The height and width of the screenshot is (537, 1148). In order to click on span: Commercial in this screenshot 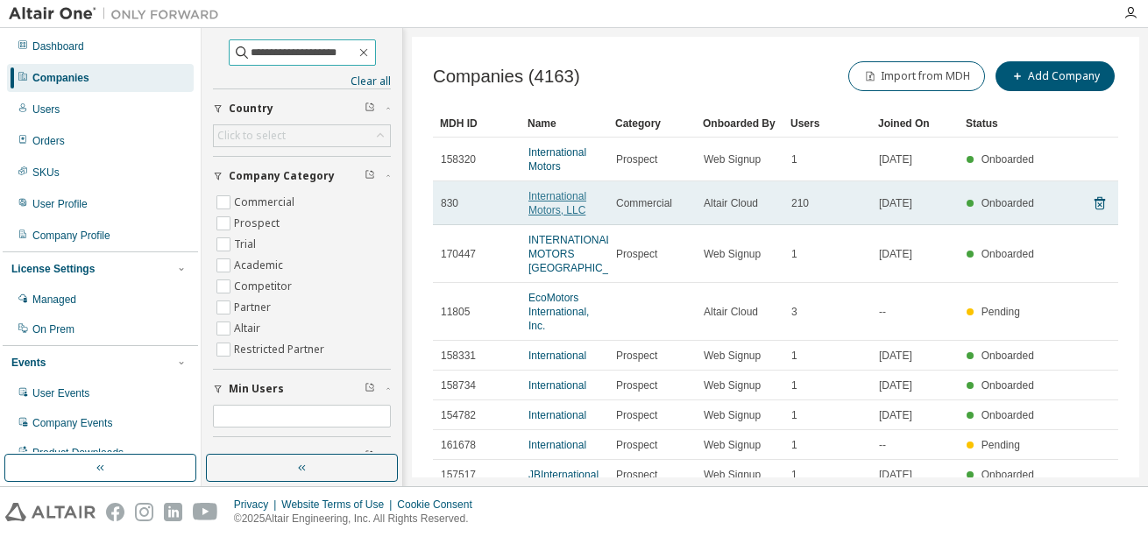, I will do `click(644, 203)`.